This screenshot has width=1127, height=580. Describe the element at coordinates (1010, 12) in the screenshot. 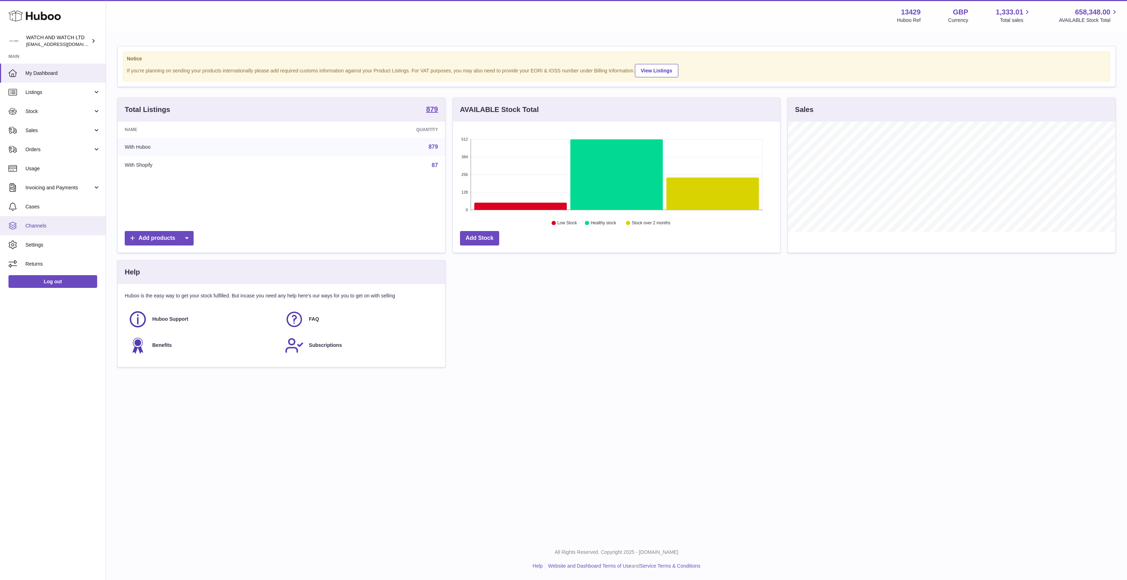

I see `span: 1,333.01` at that location.